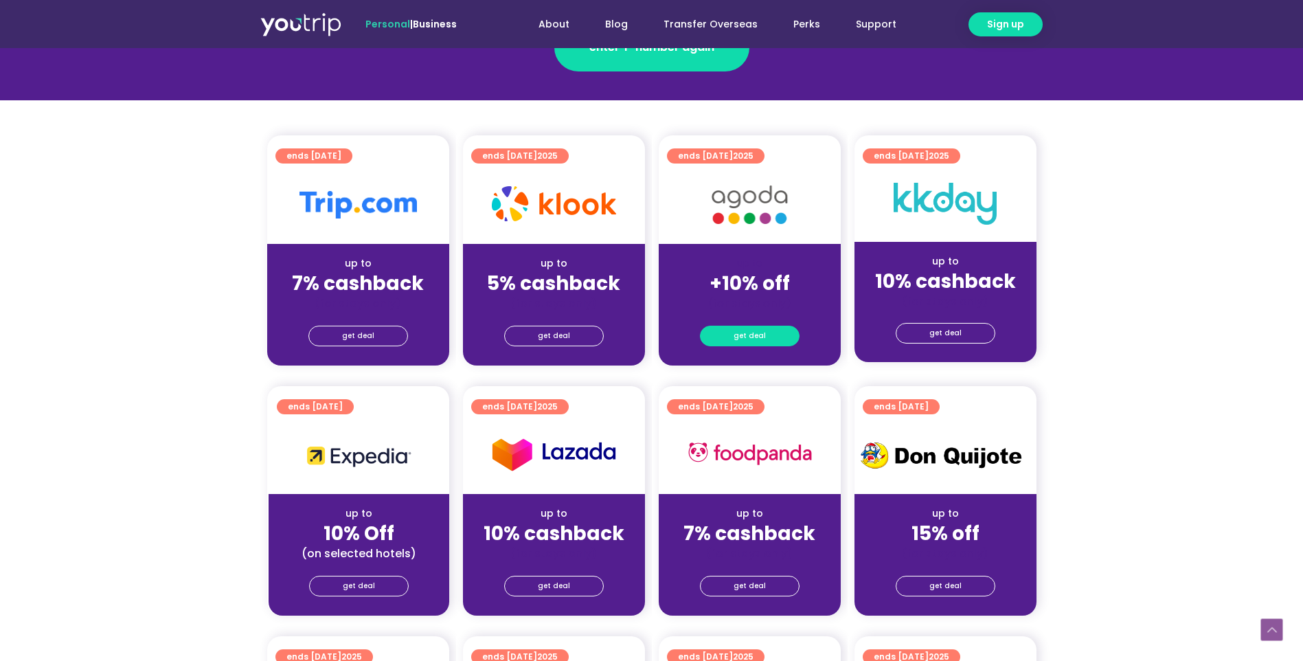  Describe the element at coordinates (359, 533) in the screenshot. I see `strong: 10% Off` at that location.